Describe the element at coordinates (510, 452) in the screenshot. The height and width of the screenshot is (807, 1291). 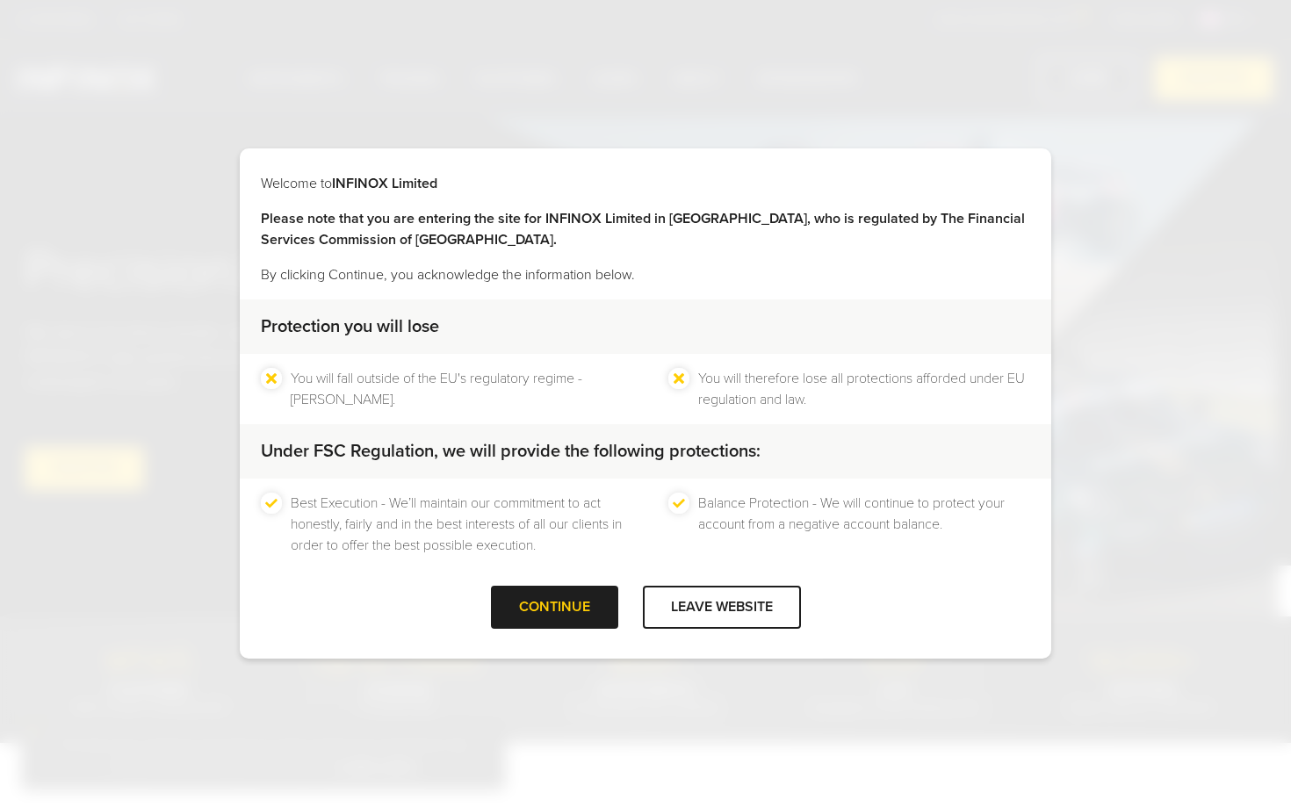
I see `strong: Under FSC Regulation, we will provide the following protections:` at that location.